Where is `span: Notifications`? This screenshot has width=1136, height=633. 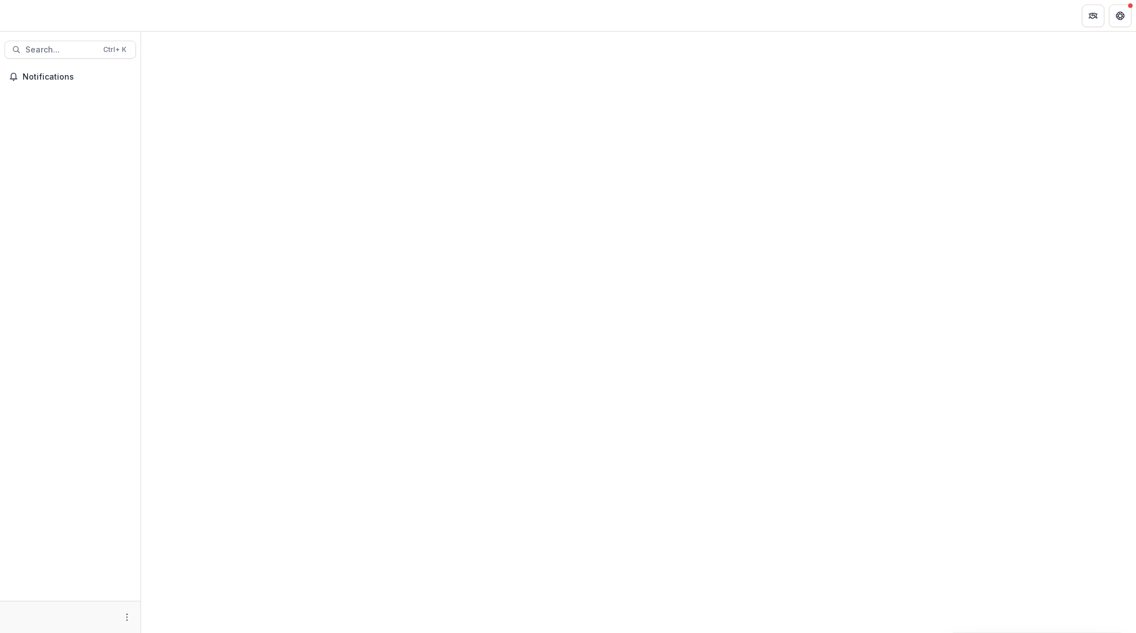
span: Notifications is located at coordinates (77, 77).